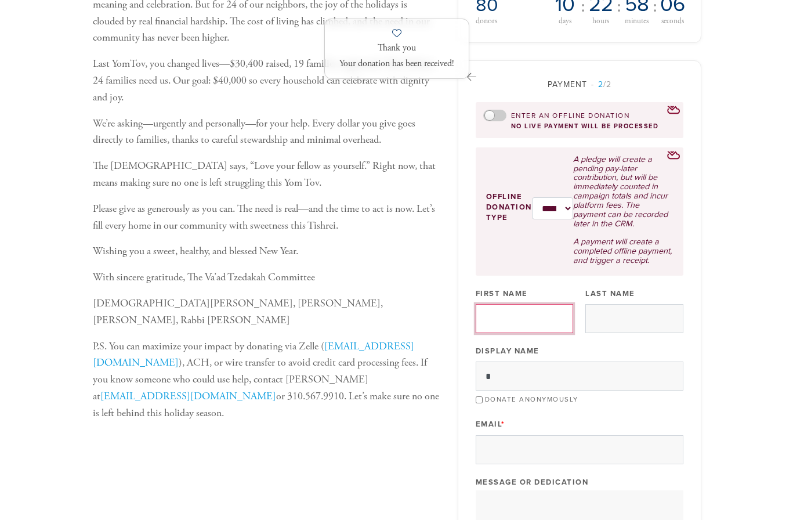 Image resolution: width=793 pixels, height=520 pixels. I want to click on span: minutes, so click(636, 21).